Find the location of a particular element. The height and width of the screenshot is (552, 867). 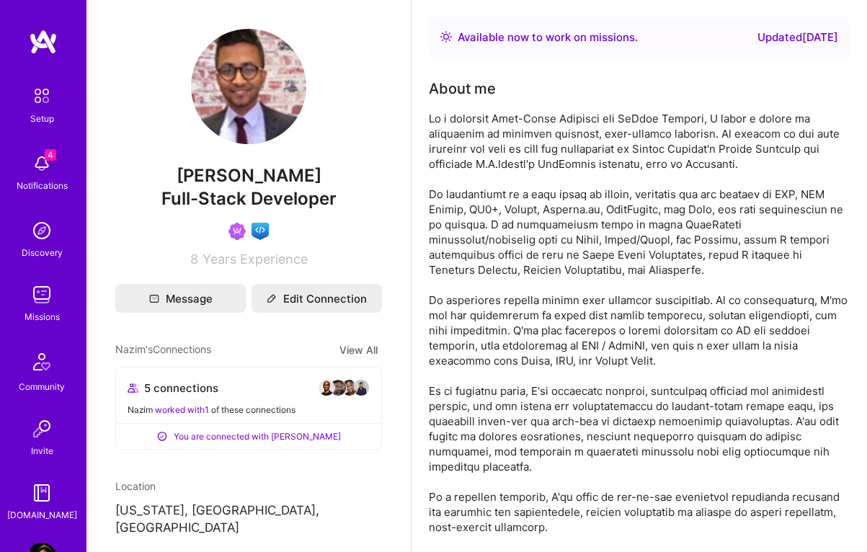

div: Discovery is located at coordinates (42, 252).